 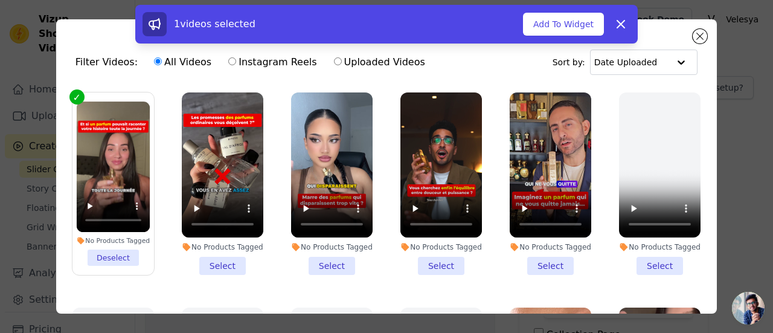 What do you see at coordinates (272, 62) in the screenshot?
I see `label: Instagram Reels` at bounding box center [272, 62].